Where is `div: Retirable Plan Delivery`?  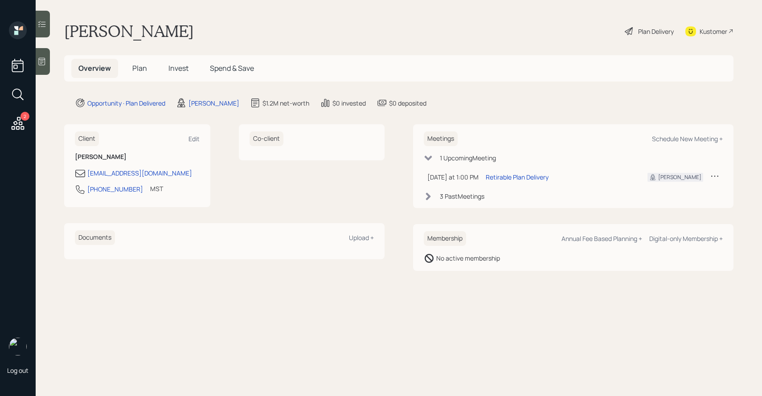
div: Retirable Plan Delivery is located at coordinates (517, 177).